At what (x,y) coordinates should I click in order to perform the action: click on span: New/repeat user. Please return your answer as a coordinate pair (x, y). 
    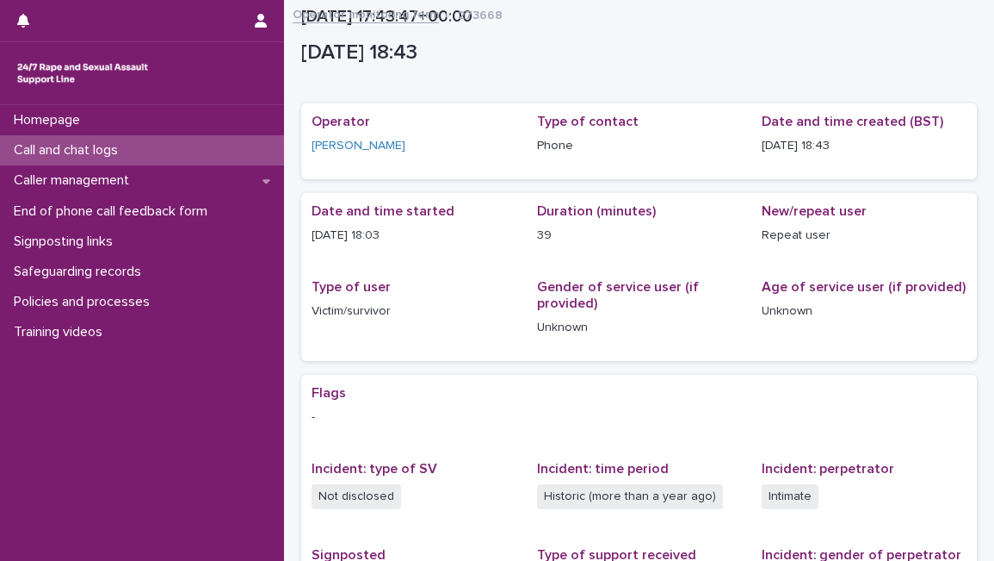
    Looking at the image, I should click on (815, 211).